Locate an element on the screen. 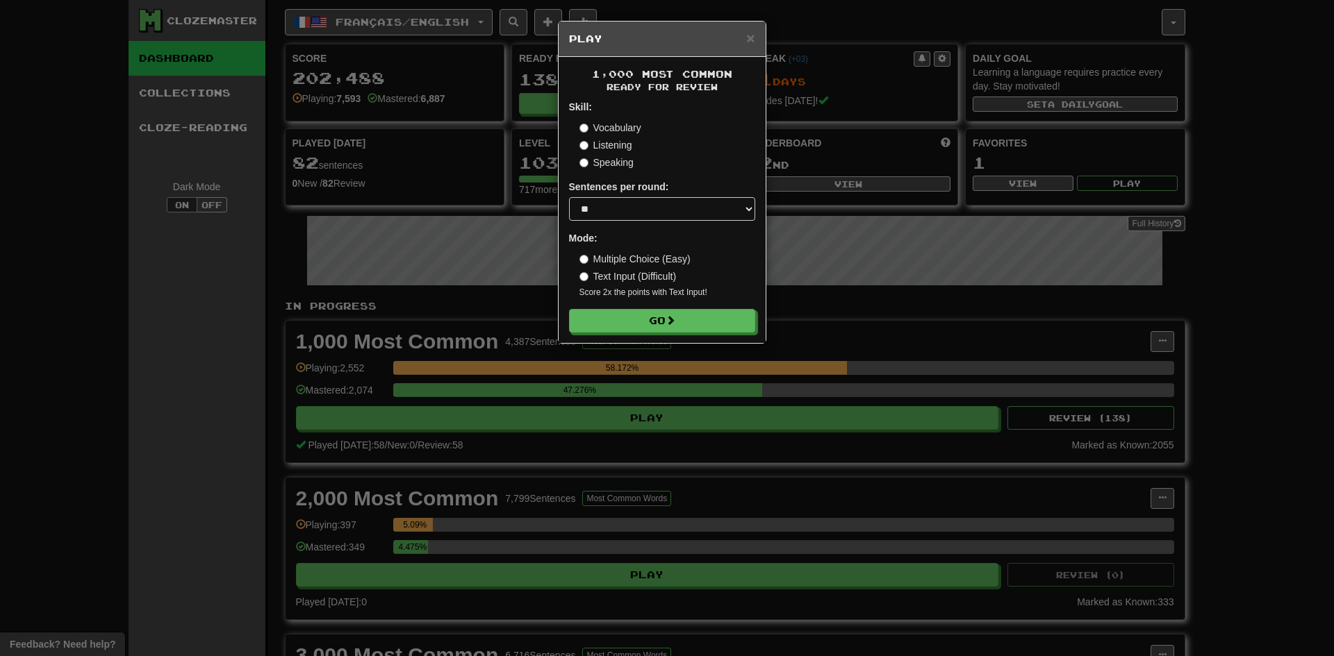  h5: Play is located at coordinates (662, 39).